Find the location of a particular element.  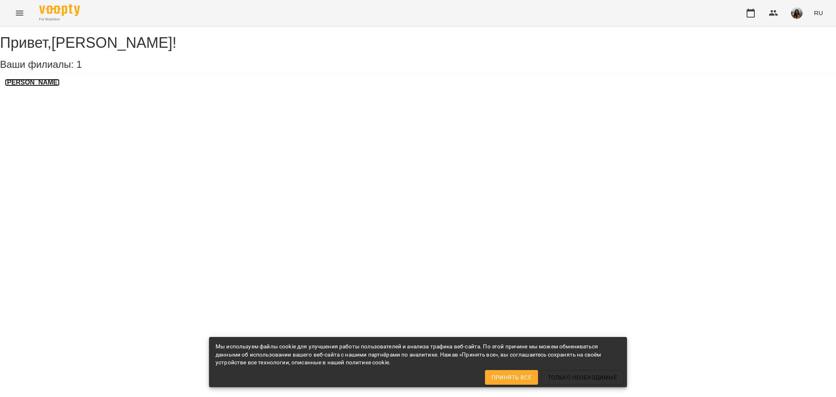

span: 1 is located at coordinates (79, 64).